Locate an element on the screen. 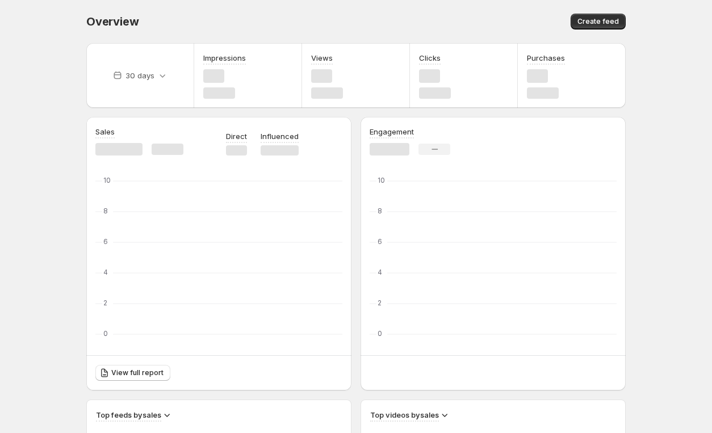  h3: Top feeds by sales is located at coordinates (128, 415).